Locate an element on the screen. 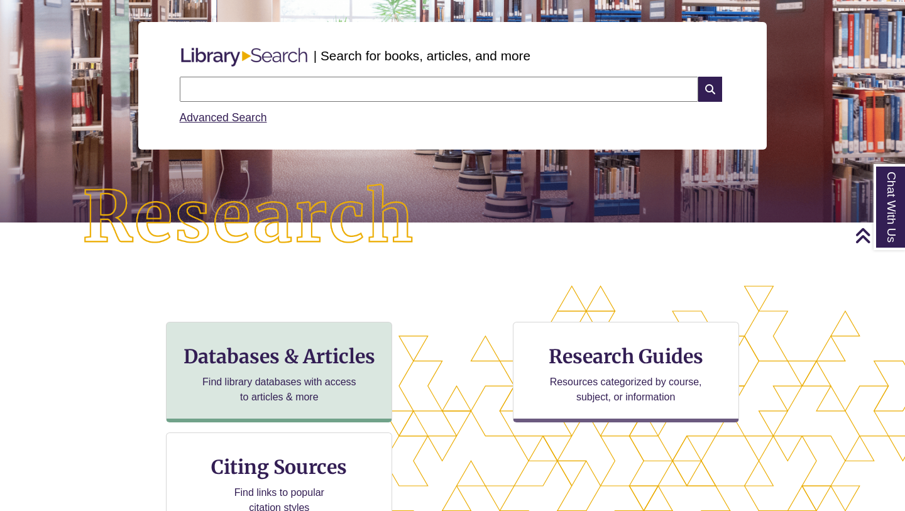 This screenshot has width=905, height=511. a: Back to Top is located at coordinates (878, 235).